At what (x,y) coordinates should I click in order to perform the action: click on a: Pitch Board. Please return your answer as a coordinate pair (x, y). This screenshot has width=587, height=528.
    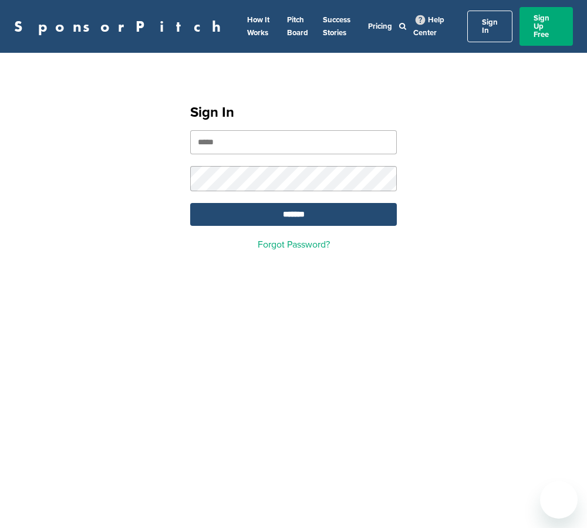
    Looking at the image, I should click on (298, 26).